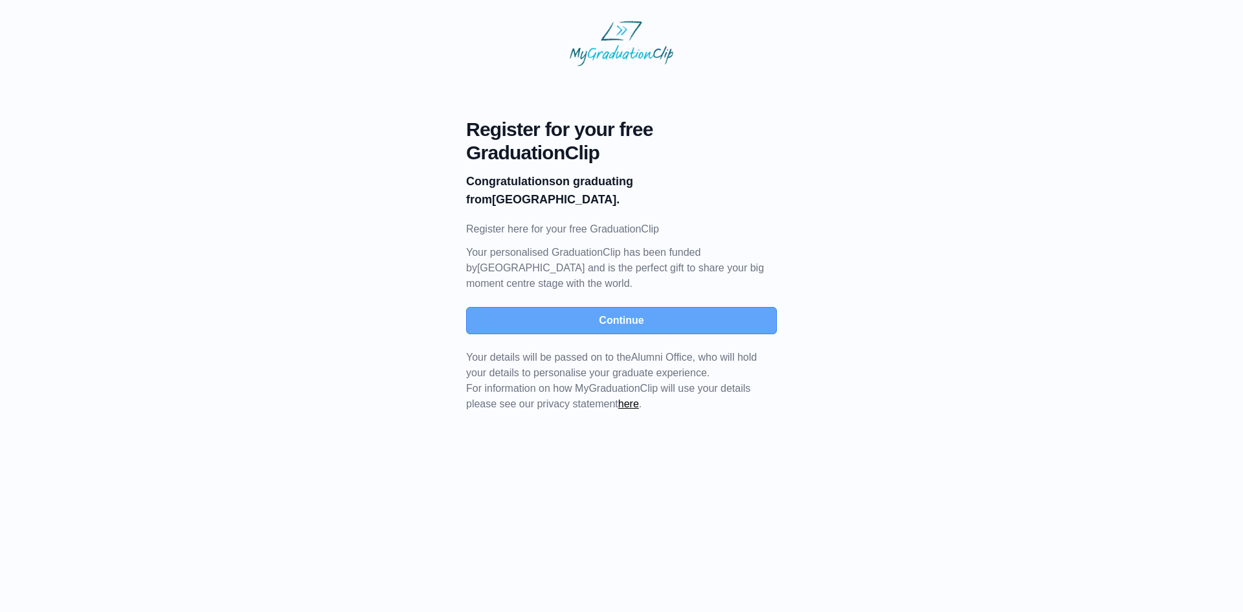  Describe the element at coordinates (621, 229) in the screenshot. I see `p: Register here for your free GraduationClip` at that location.